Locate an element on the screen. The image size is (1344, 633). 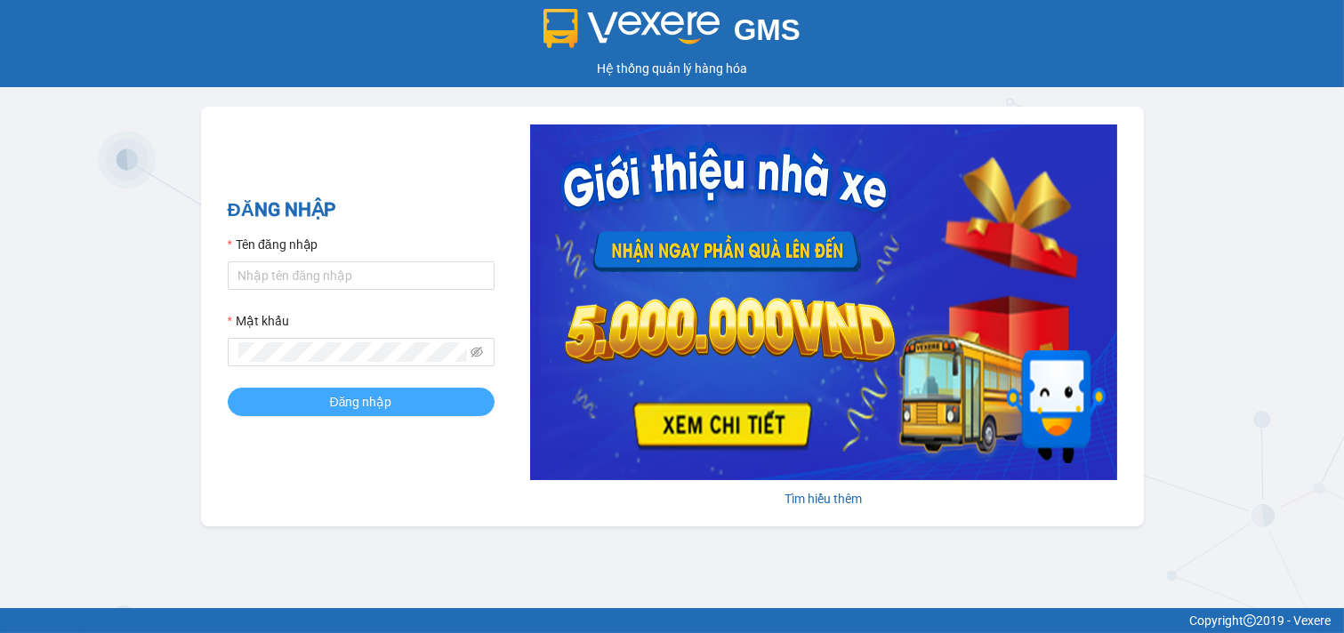
img: logo 2 is located at coordinates (631, 28).